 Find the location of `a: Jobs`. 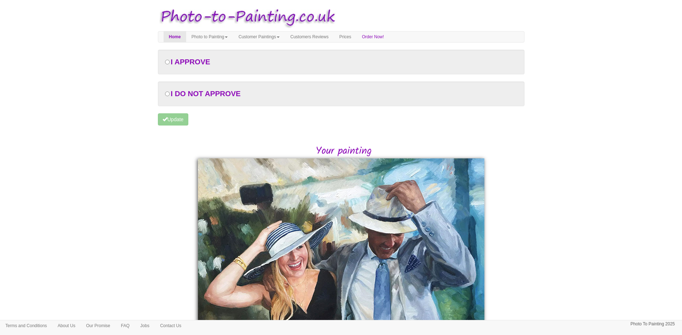

a: Jobs is located at coordinates (145, 326).